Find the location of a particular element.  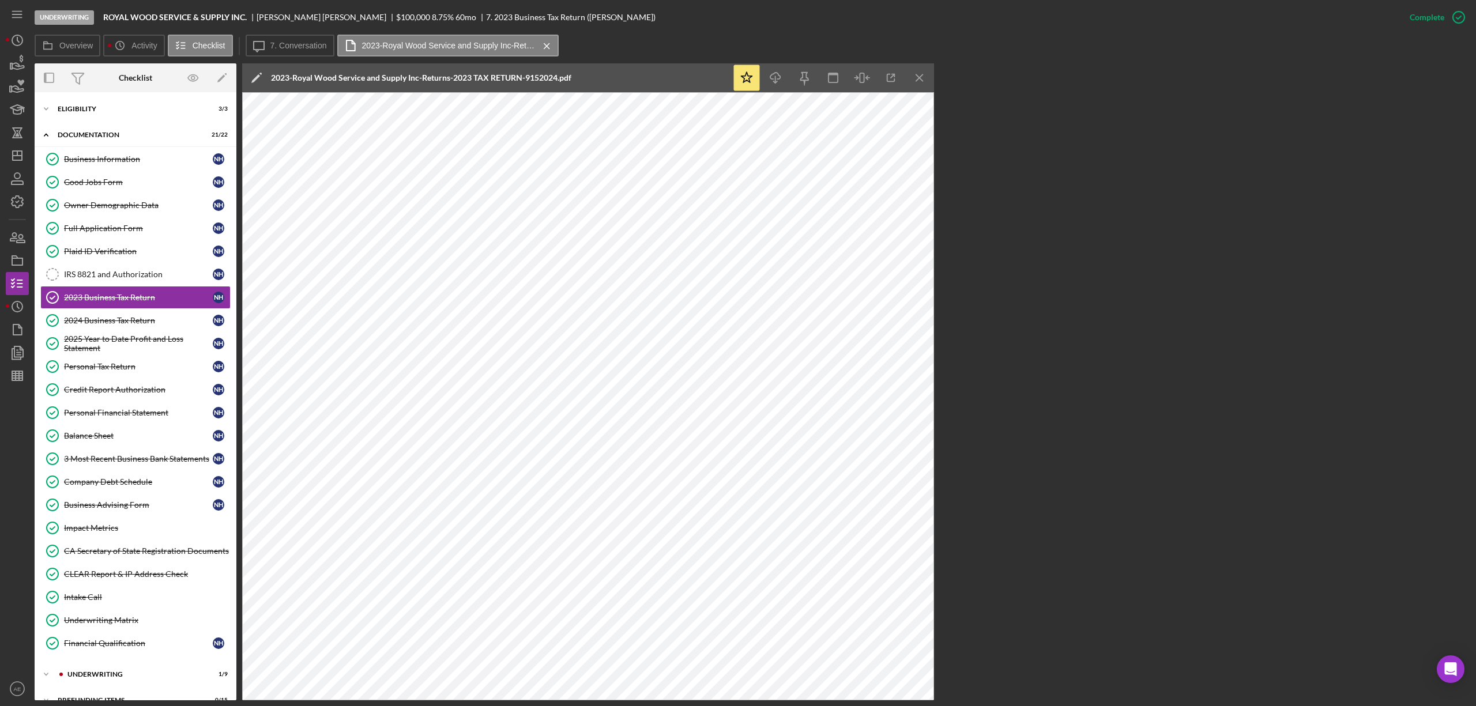

div: Good Jobs Form is located at coordinates (138, 182).